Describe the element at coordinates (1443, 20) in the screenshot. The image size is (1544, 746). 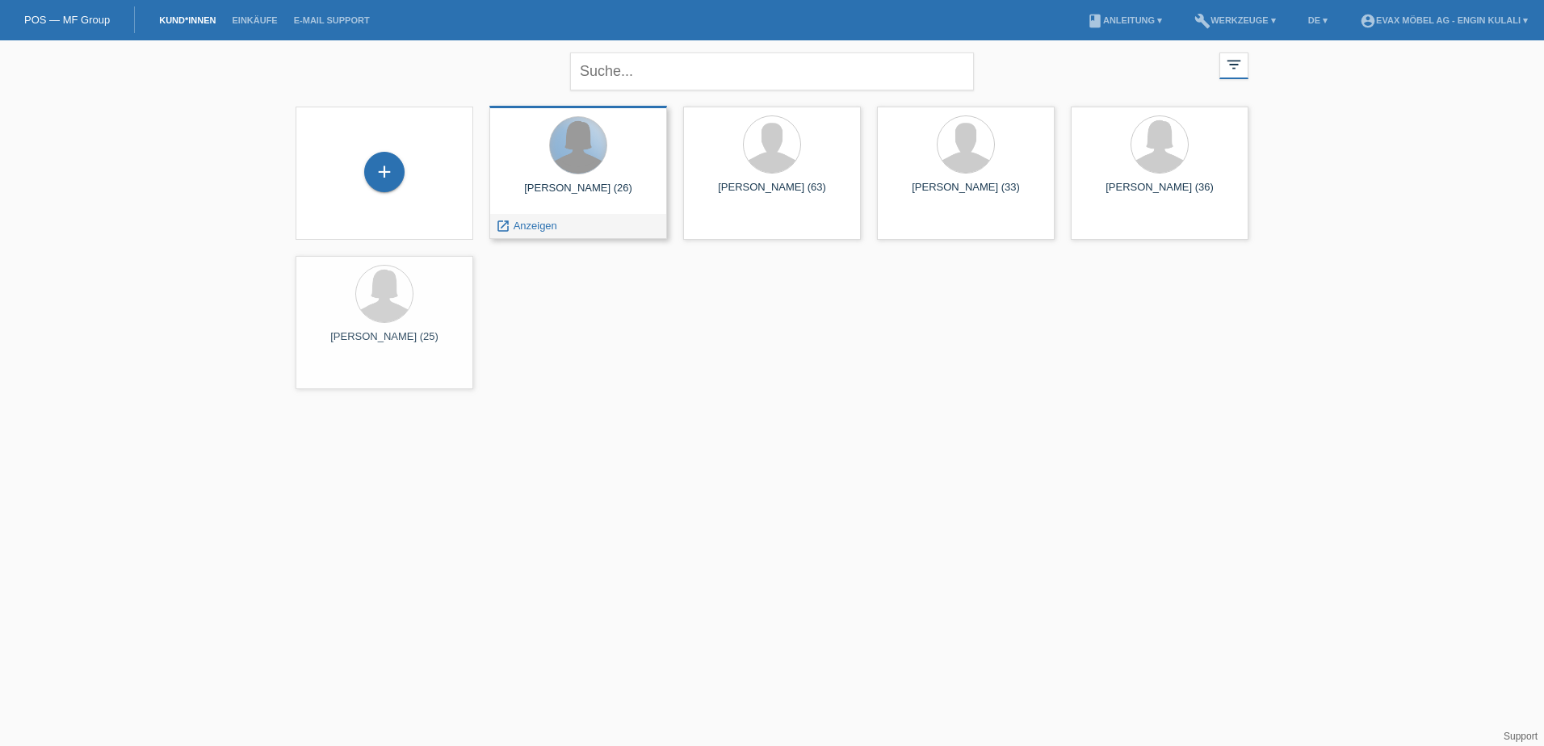
I see `a: account_circleEVAX Möbel AG - Engin Kulali ▾` at that location.